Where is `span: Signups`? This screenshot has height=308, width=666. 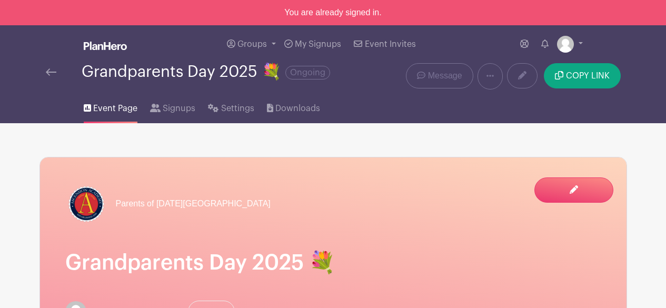 span: Signups is located at coordinates (179, 108).